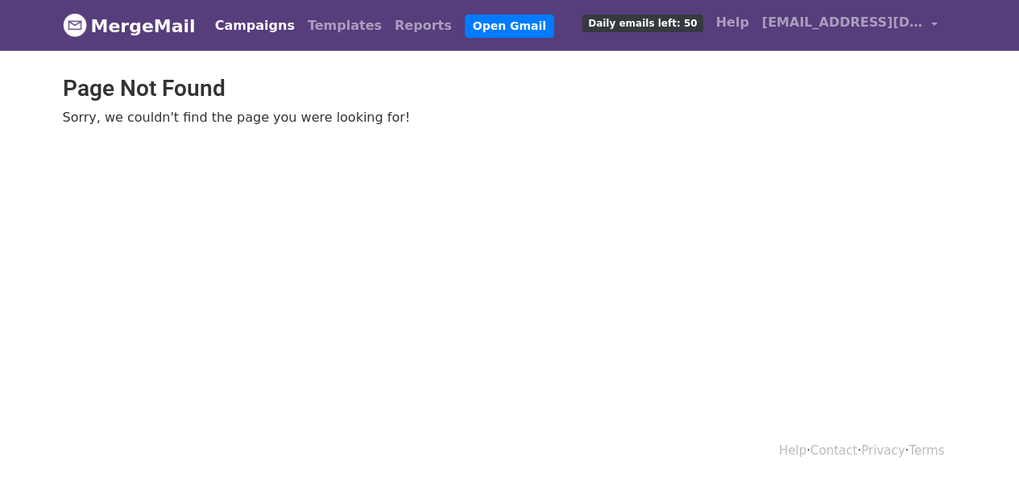 The image size is (1019, 482). Describe the element at coordinates (255, 26) in the screenshot. I see `a: Campaigns` at that location.